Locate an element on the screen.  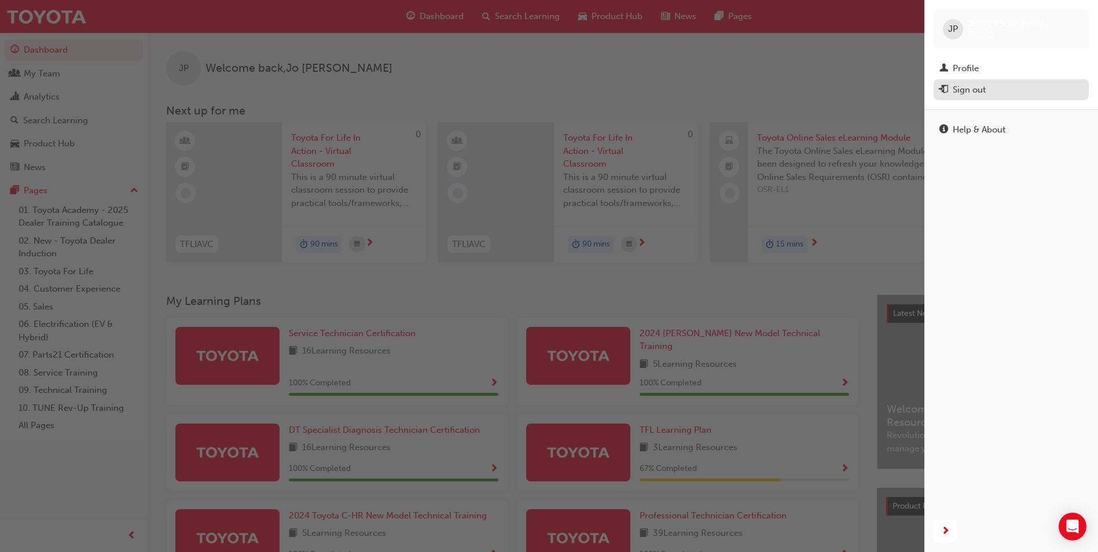
a: Profile is located at coordinates (1011, 68).